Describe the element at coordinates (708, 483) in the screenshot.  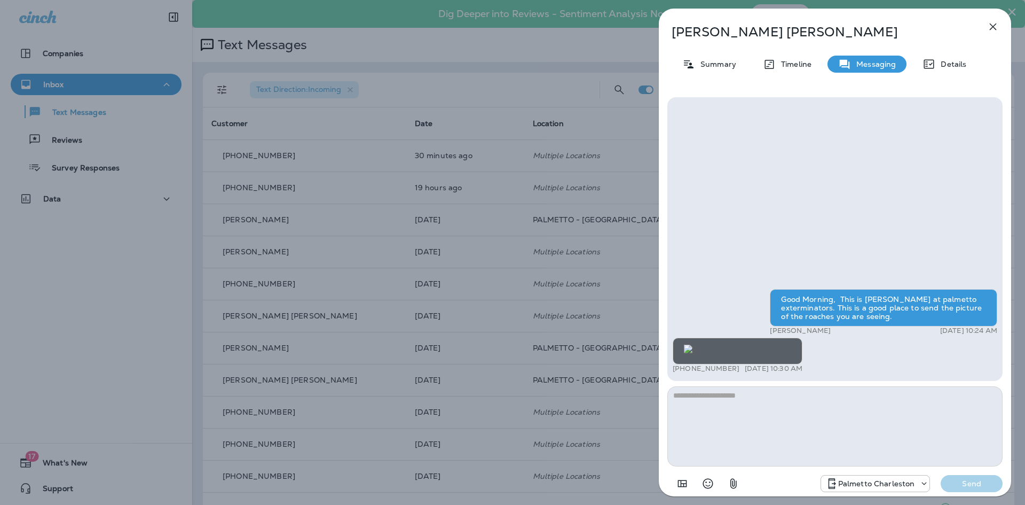
I see `button: Select an emoji` at that location.